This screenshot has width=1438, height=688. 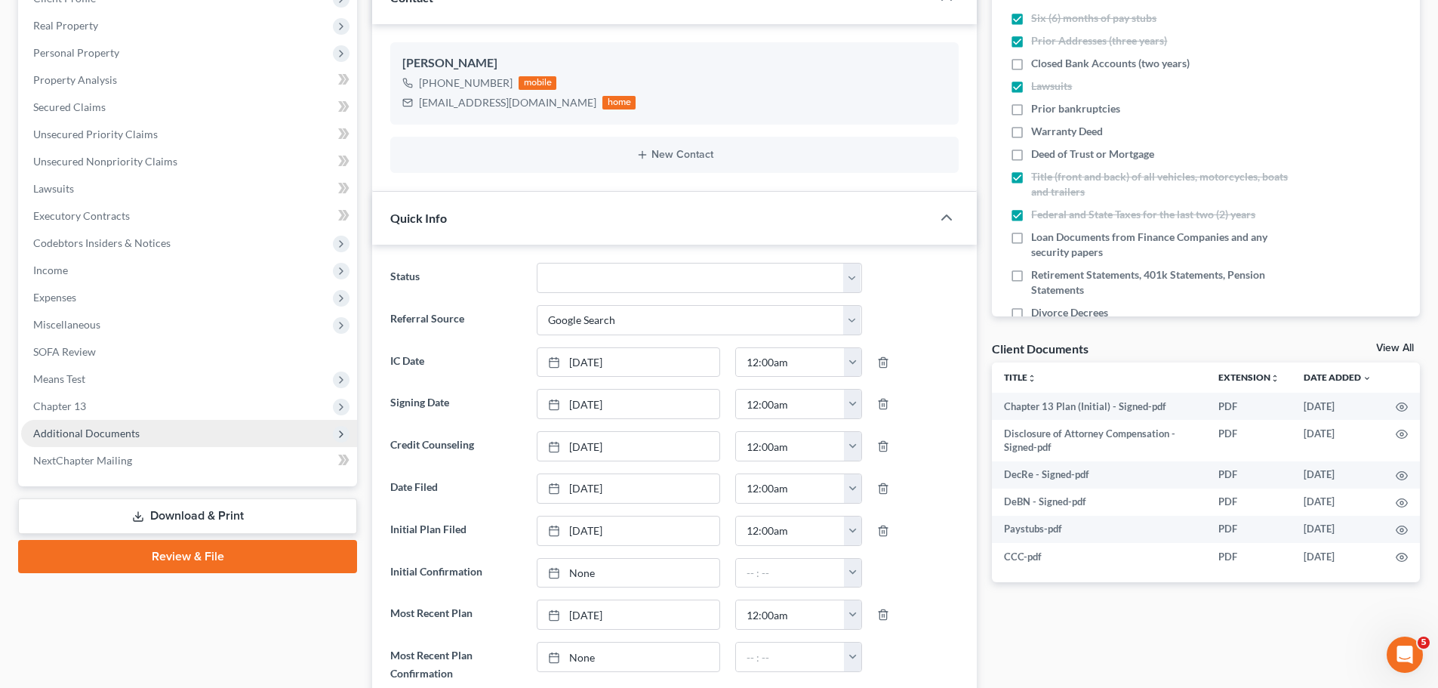 I want to click on span: Additional Documents, so click(x=86, y=433).